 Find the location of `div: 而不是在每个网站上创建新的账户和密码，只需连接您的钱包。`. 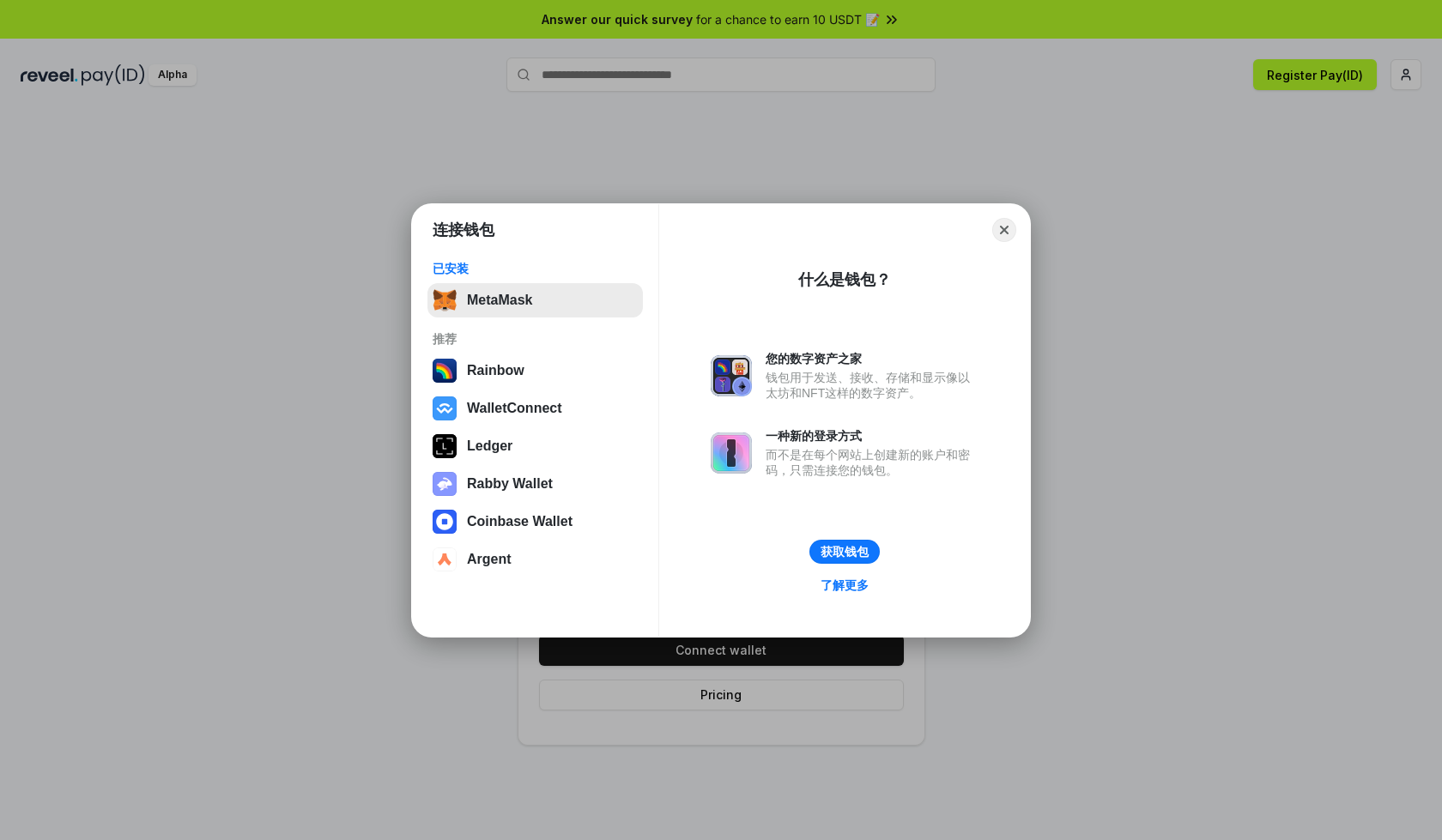

div: 而不是在每个网站上创建新的账户和密码，只需连接您的钱包。 is located at coordinates (872, 463).